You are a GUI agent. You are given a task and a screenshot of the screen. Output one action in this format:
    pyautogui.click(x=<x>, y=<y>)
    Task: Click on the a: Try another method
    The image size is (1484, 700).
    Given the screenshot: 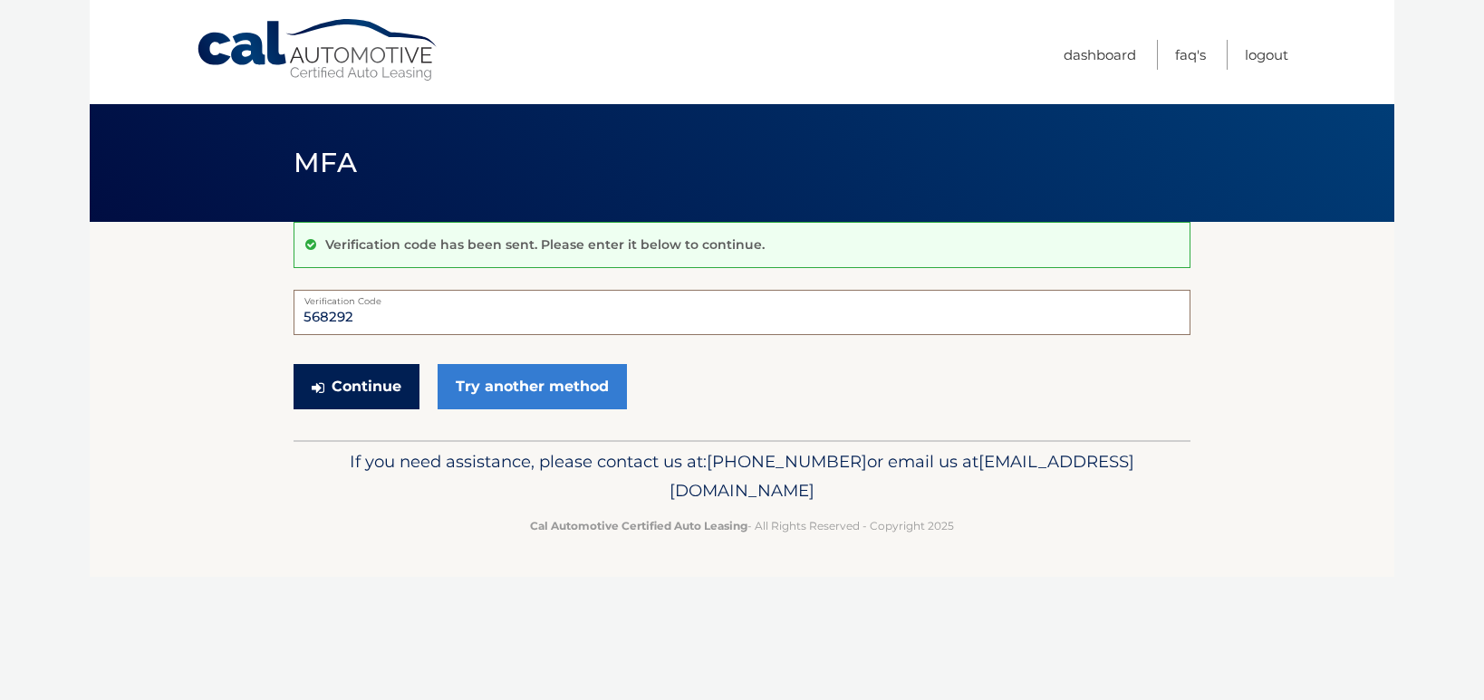 What is the action you would take?
    pyautogui.click(x=532, y=387)
    